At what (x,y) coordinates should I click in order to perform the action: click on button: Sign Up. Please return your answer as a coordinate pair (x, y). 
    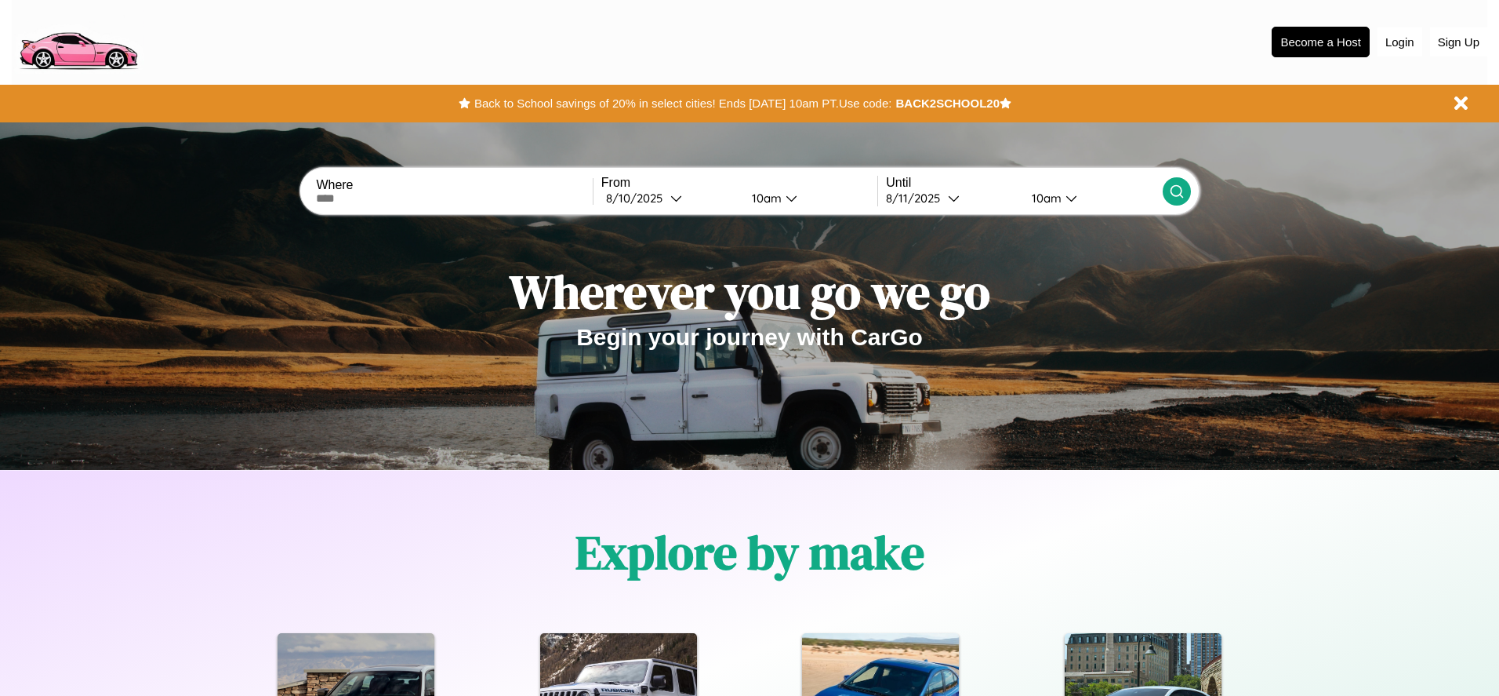
    Looking at the image, I should click on (1459, 42).